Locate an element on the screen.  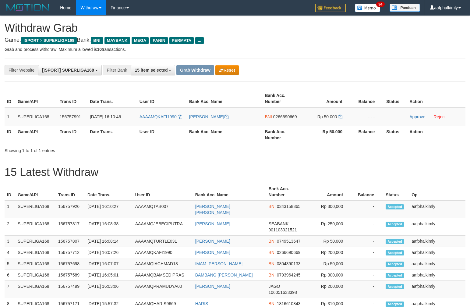
span: MEGA is located at coordinates (140, 41).